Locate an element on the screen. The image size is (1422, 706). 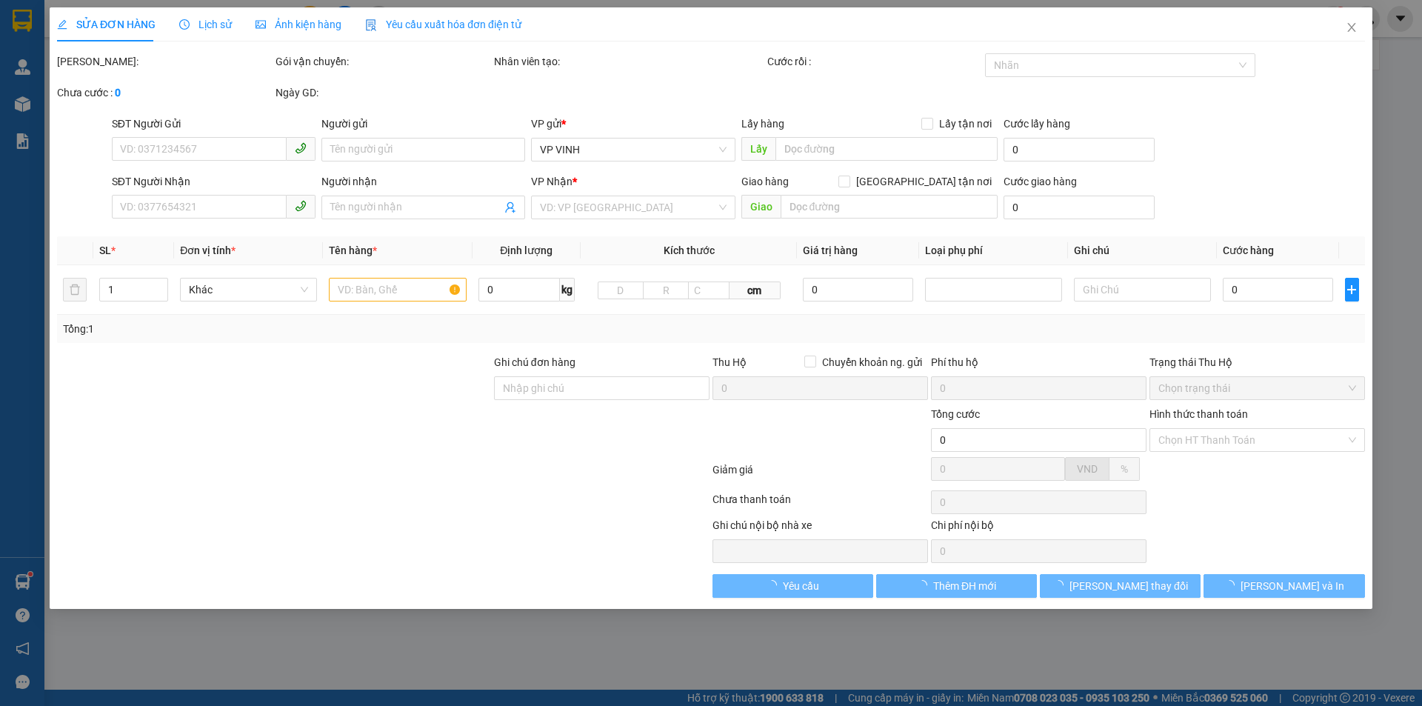
label: Cước lấy hàng is located at coordinates (1037, 124).